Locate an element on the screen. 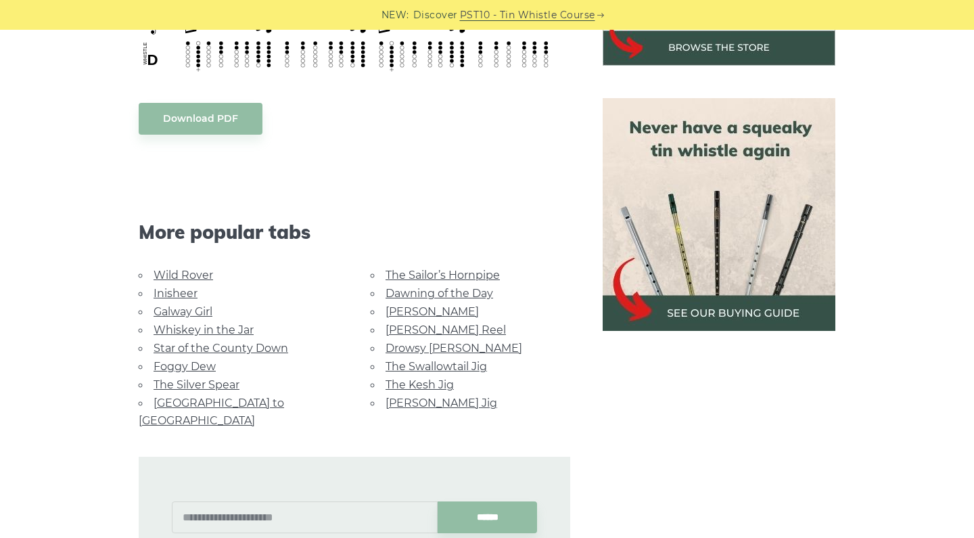 The width and height of the screenshot is (974, 538). a: Galway Girl is located at coordinates (183, 311).